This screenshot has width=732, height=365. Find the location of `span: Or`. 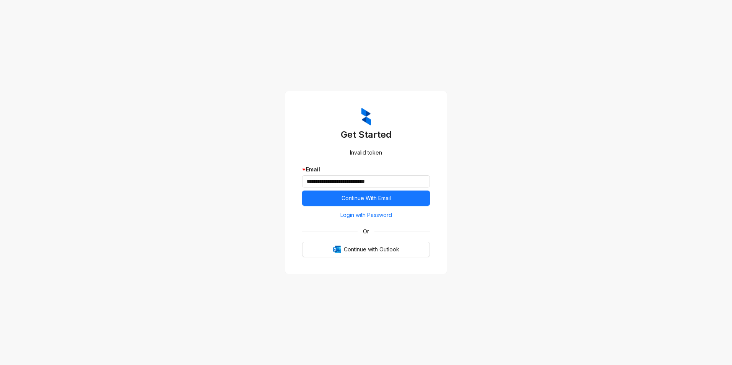

span: Or is located at coordinates (366, 232).